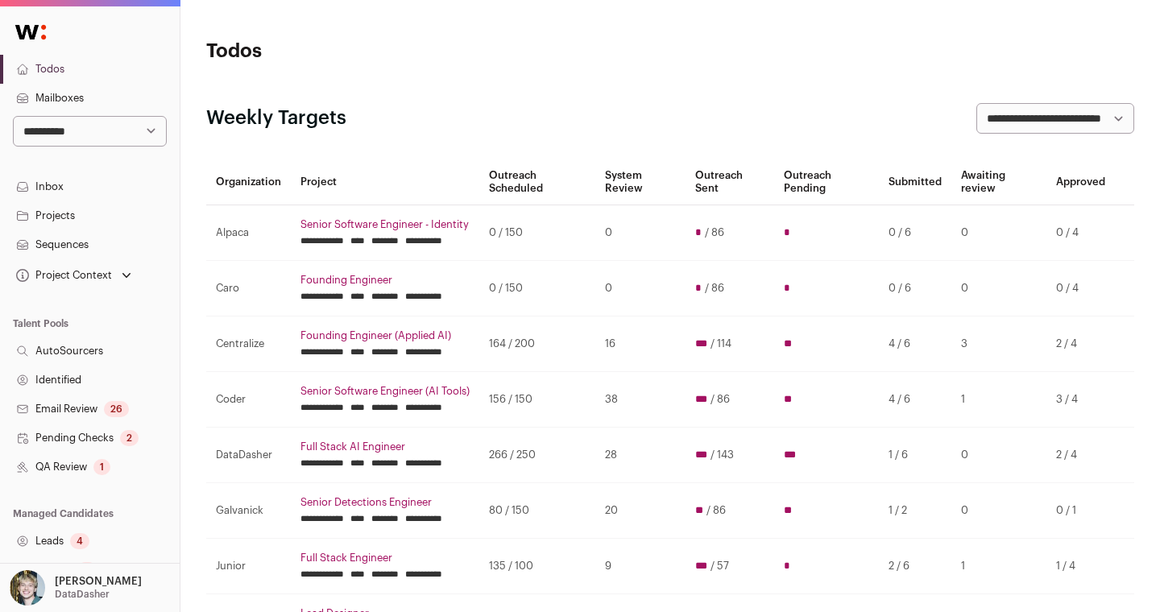 The image size is (1160, 612). Describe the element at coordinates (537, 566) in the screenshot. I see `td: 135 / 100` at that location.